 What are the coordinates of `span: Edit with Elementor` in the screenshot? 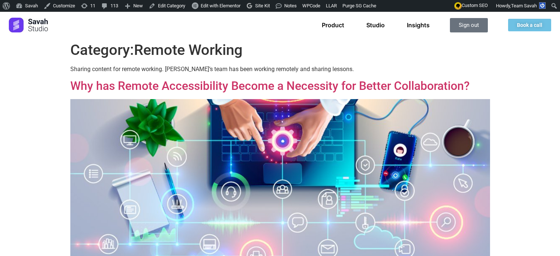 It's located at (221, 6).